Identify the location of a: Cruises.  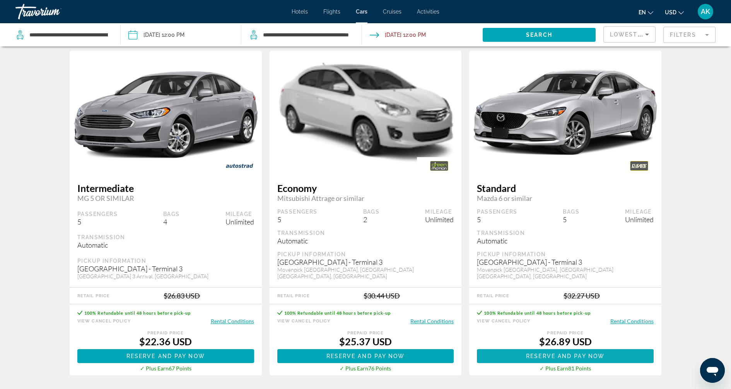
(392, 12).